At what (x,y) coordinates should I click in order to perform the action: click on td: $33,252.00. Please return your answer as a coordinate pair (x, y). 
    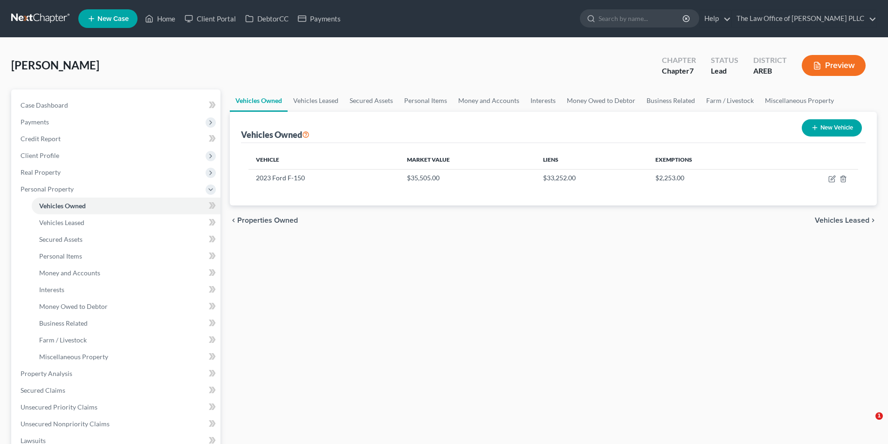
    Looking at the image, I should click on (591, 178).